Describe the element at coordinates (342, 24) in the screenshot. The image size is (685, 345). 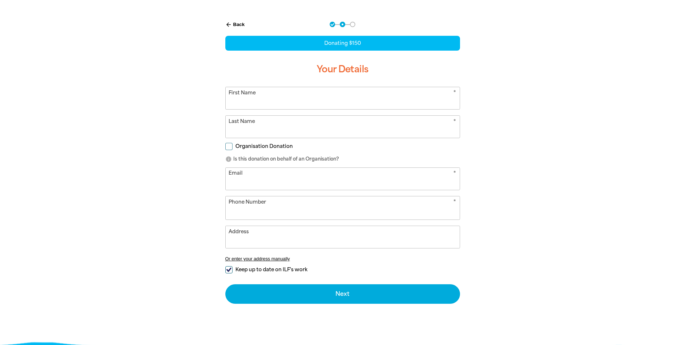
I see `button: Navigate to step 2 of 3 to enter your details` at that location.